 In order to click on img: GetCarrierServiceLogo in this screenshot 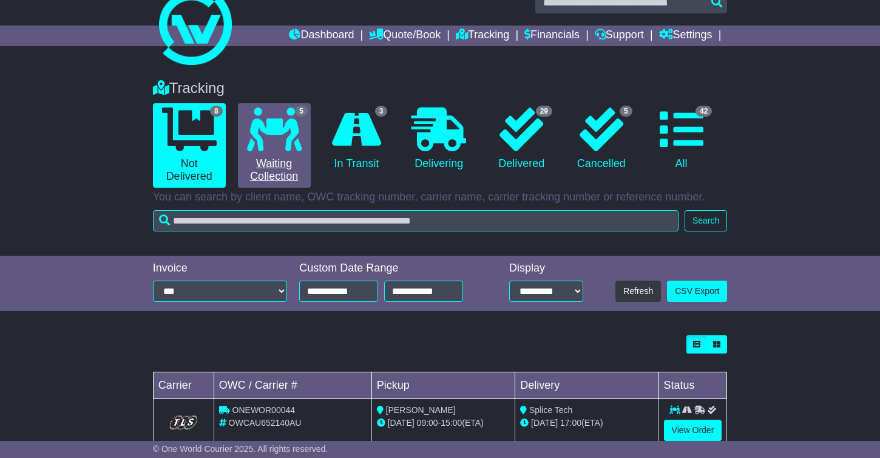, I will do `click(183, 422)`.